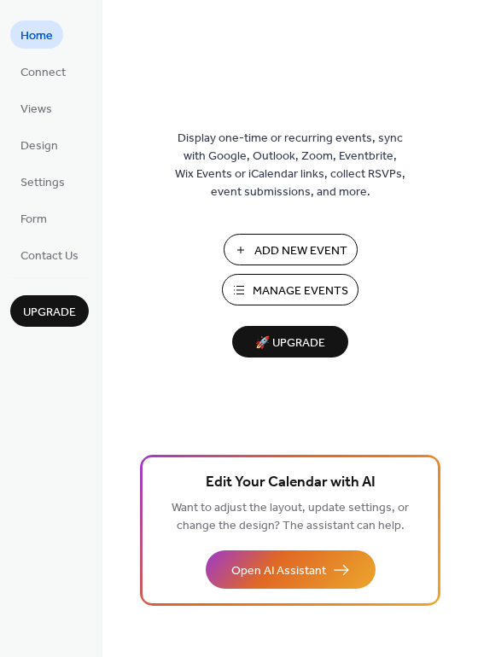  What do you see at coordinates (290, 343) in the screenshot?
I see `span: 🚀 Upgrade` at bounding box center [290, 343].